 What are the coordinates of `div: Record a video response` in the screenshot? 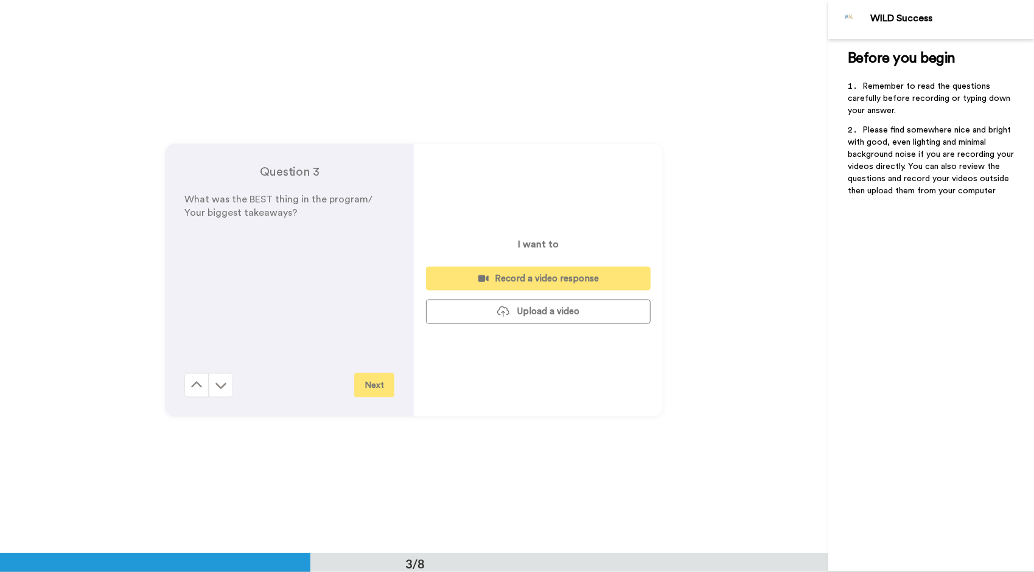 It's located at (538, 279).